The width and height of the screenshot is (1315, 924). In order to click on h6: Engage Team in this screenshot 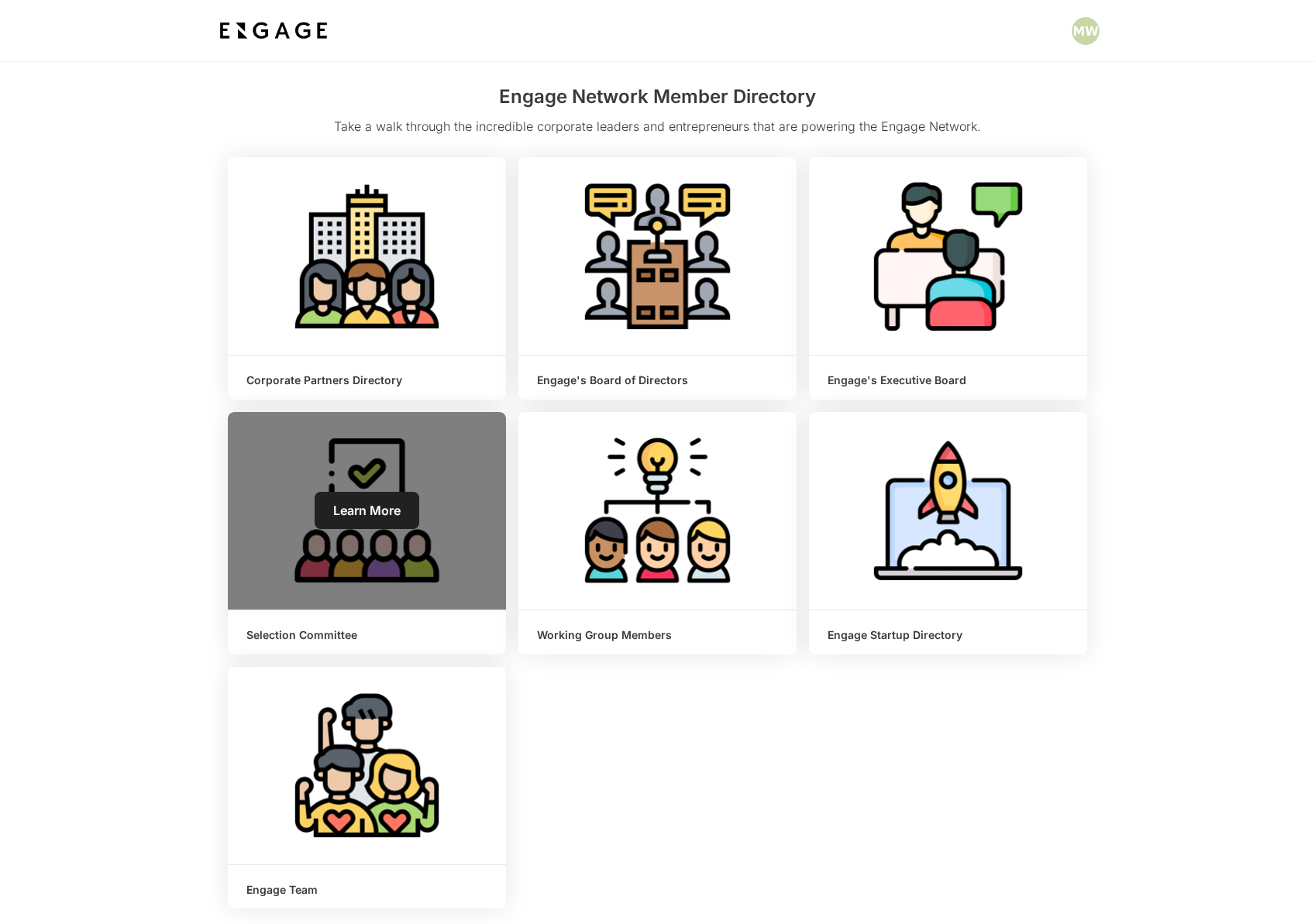, I will do `click(366, 890)`.